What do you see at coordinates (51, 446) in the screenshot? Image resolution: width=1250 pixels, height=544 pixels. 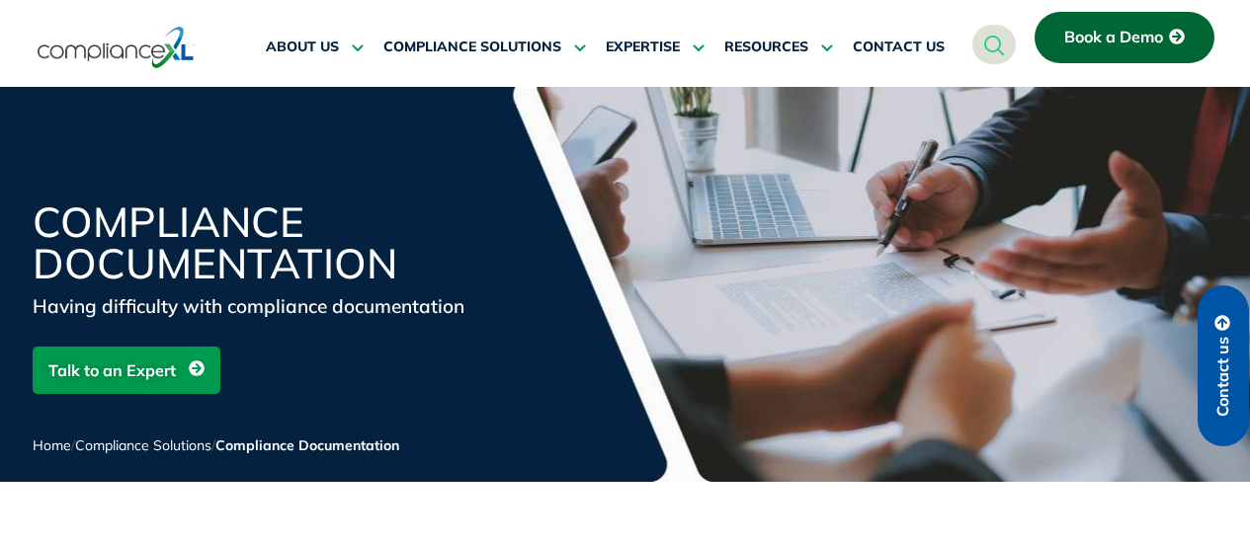 I see `a: Home` at bounding box center [51, 446].